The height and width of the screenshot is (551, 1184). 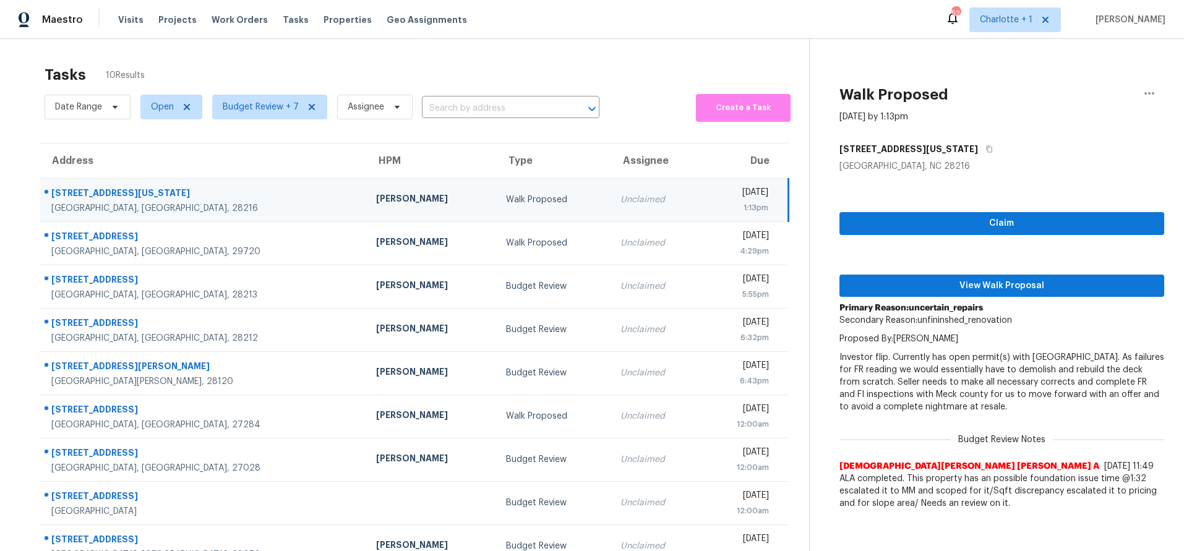 I want to click on h2: Walk Proposed, so click(x=894, y=95).